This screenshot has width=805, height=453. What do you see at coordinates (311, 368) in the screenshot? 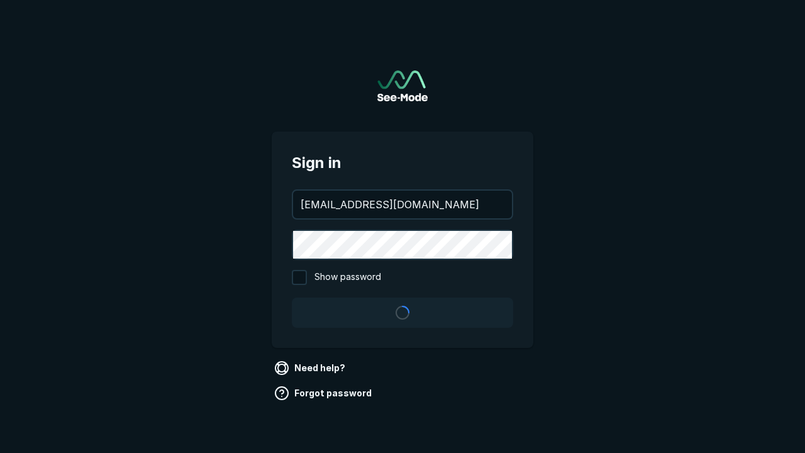
I see `a: Need help?` at bounding box center [311, 368].